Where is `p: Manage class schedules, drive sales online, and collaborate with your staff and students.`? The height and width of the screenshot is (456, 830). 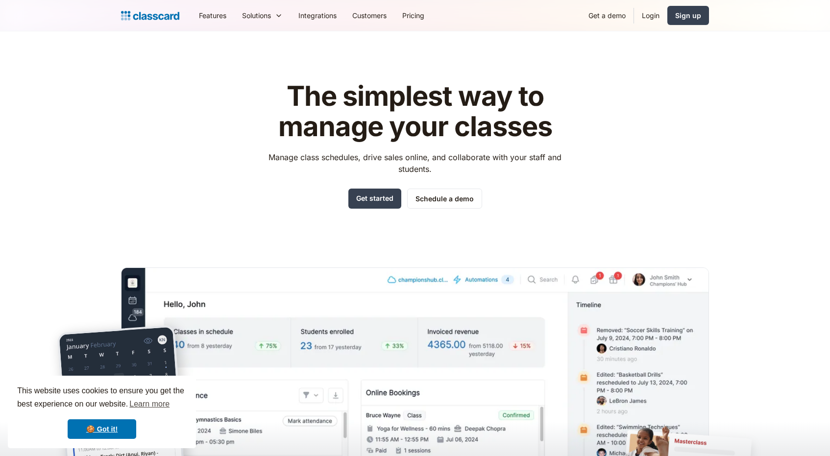 p: Manage class schedules, drive sales online, and collaborate with your staff and students. is located at coordinates (415, 163).